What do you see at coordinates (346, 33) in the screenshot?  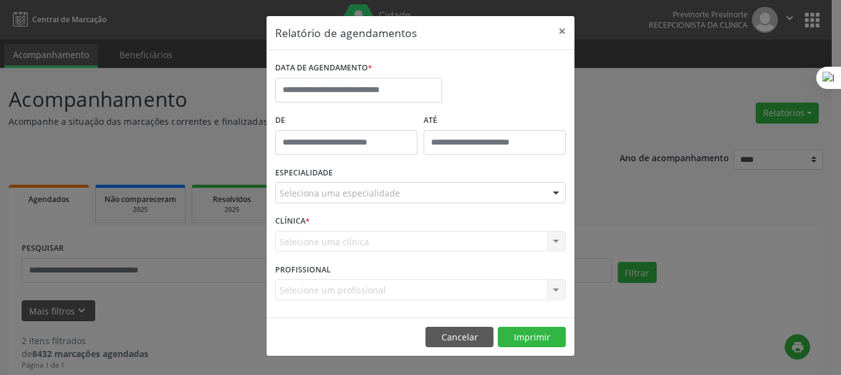 I see `h5: Relatório de agendamentos` at bounding box center [346, 33].